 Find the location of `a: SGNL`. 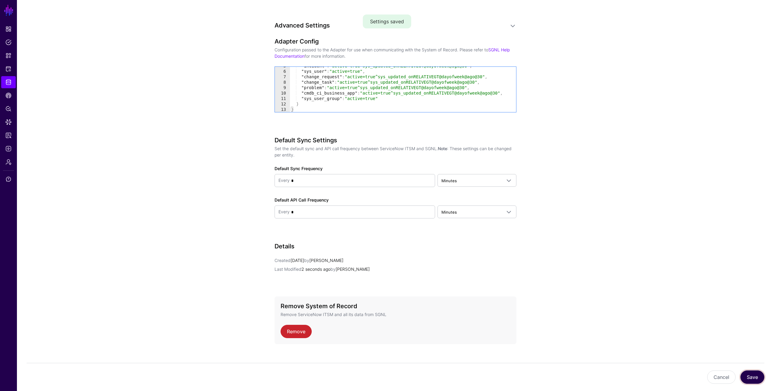

a: SGNL is located at coordinates (9, 10).